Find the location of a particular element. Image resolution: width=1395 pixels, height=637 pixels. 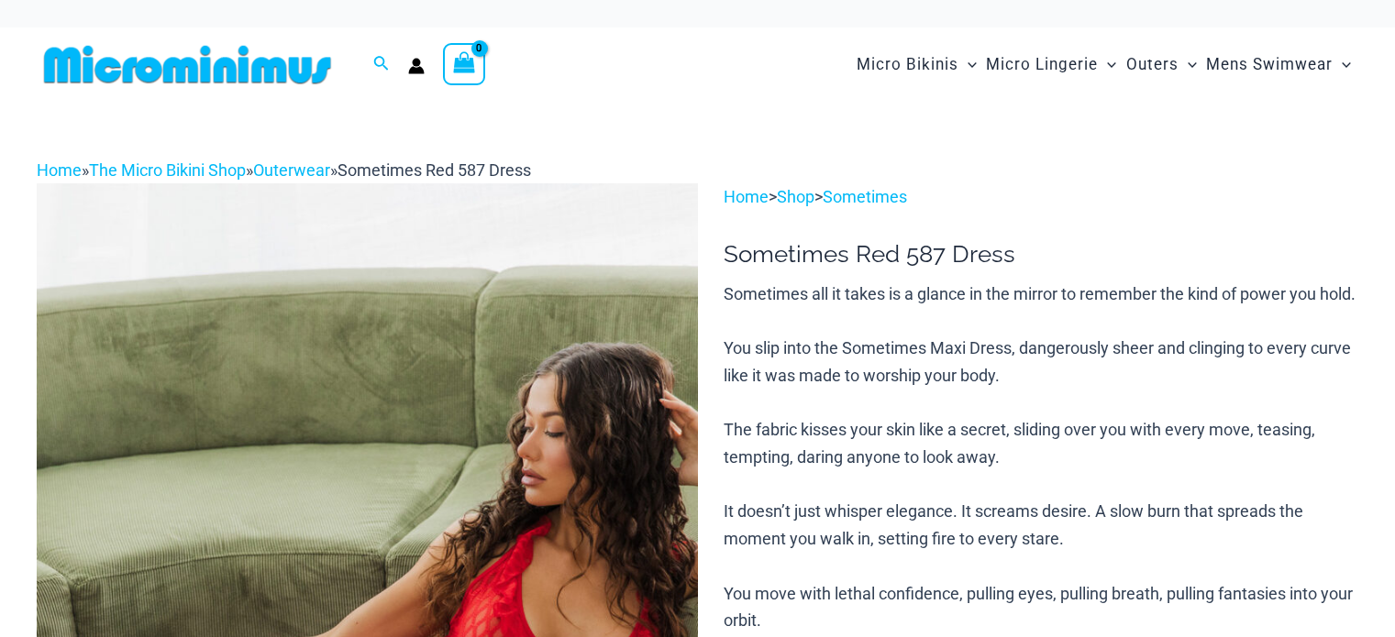

a: OutersMenu ToggleMenu Toggle is located at coordinates (1161, 64).